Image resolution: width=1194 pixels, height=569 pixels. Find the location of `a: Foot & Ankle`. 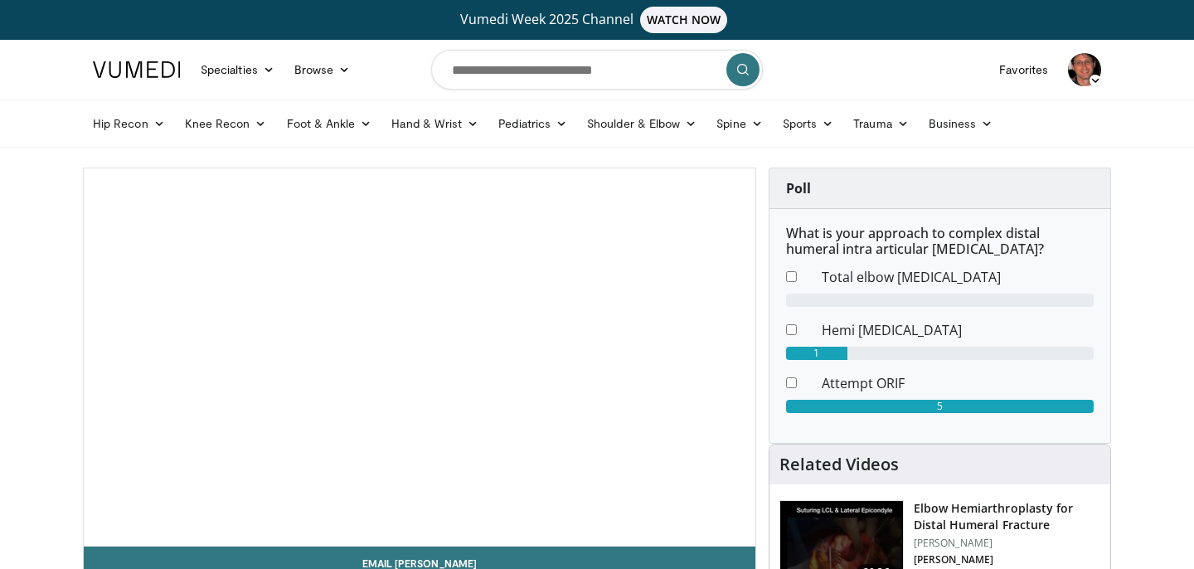

a: Foot & Ankle is located at coordinates (329, 124).